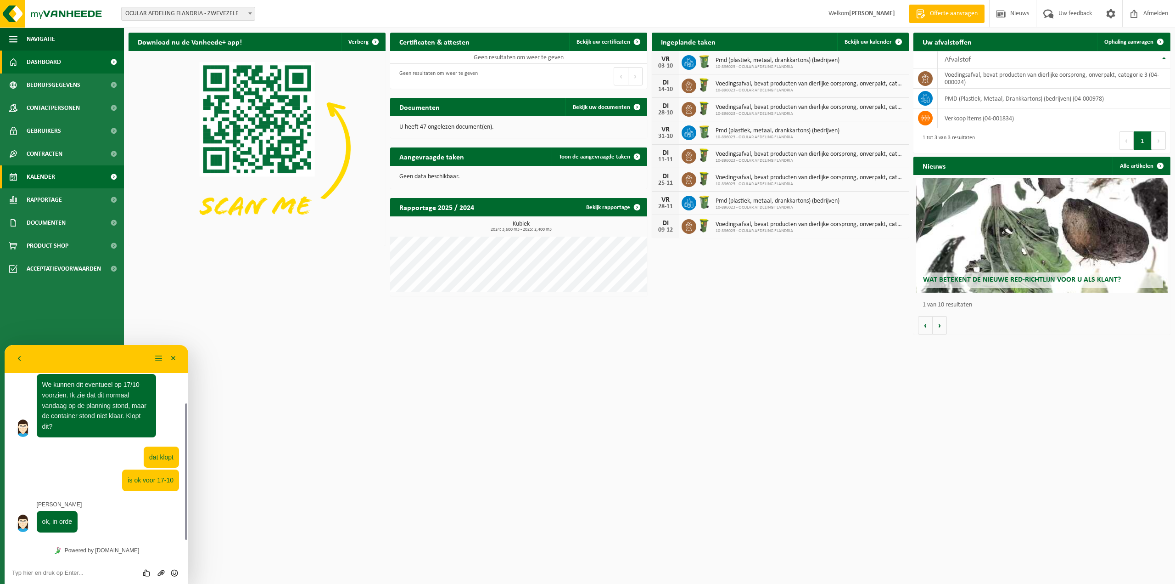  What do you see at coordinates (41, 177) in the screenshot?
I see `span: Kalender` at bounding box center [41, 177].